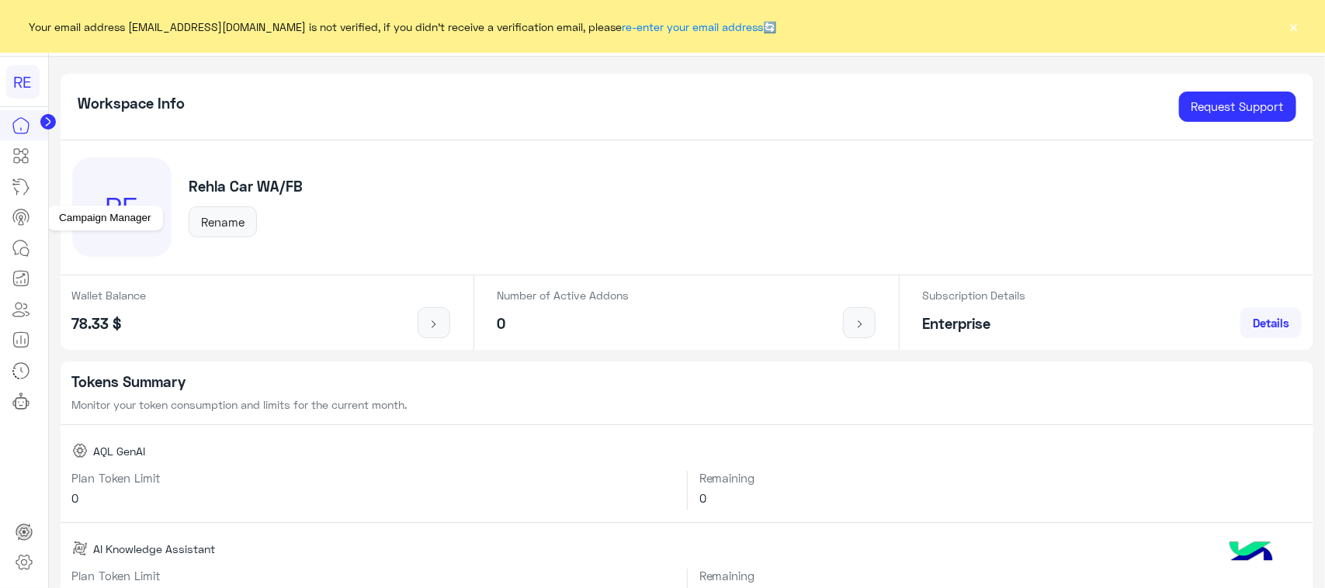 The image size is (1325, 588). Describe the element at coordinates (245, 186) in the screenshot. I see `h5: Rehla Car WA/FB` at that location.